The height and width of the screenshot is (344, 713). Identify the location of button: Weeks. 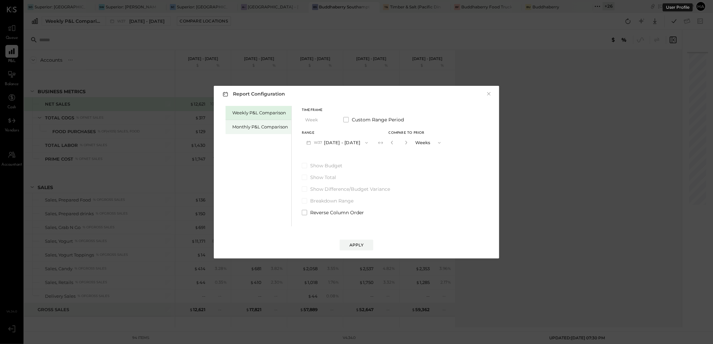
(429, 143).